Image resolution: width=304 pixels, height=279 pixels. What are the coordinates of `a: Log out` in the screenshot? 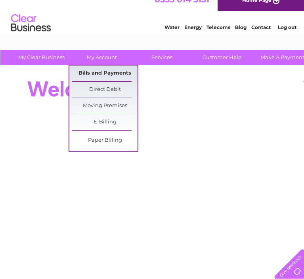 It's located at (287, 36).